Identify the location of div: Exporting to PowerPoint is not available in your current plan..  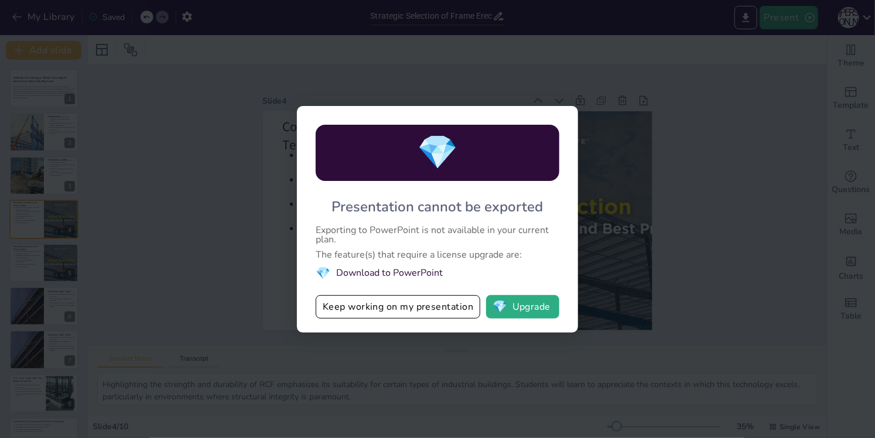
(437, 235).